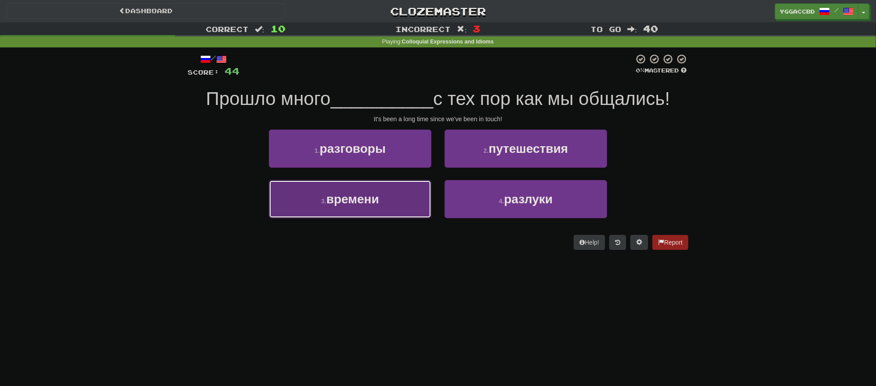  Describe the element at coordinates (353, 148) in the screenshot. I see `span: разговоры` at that location.